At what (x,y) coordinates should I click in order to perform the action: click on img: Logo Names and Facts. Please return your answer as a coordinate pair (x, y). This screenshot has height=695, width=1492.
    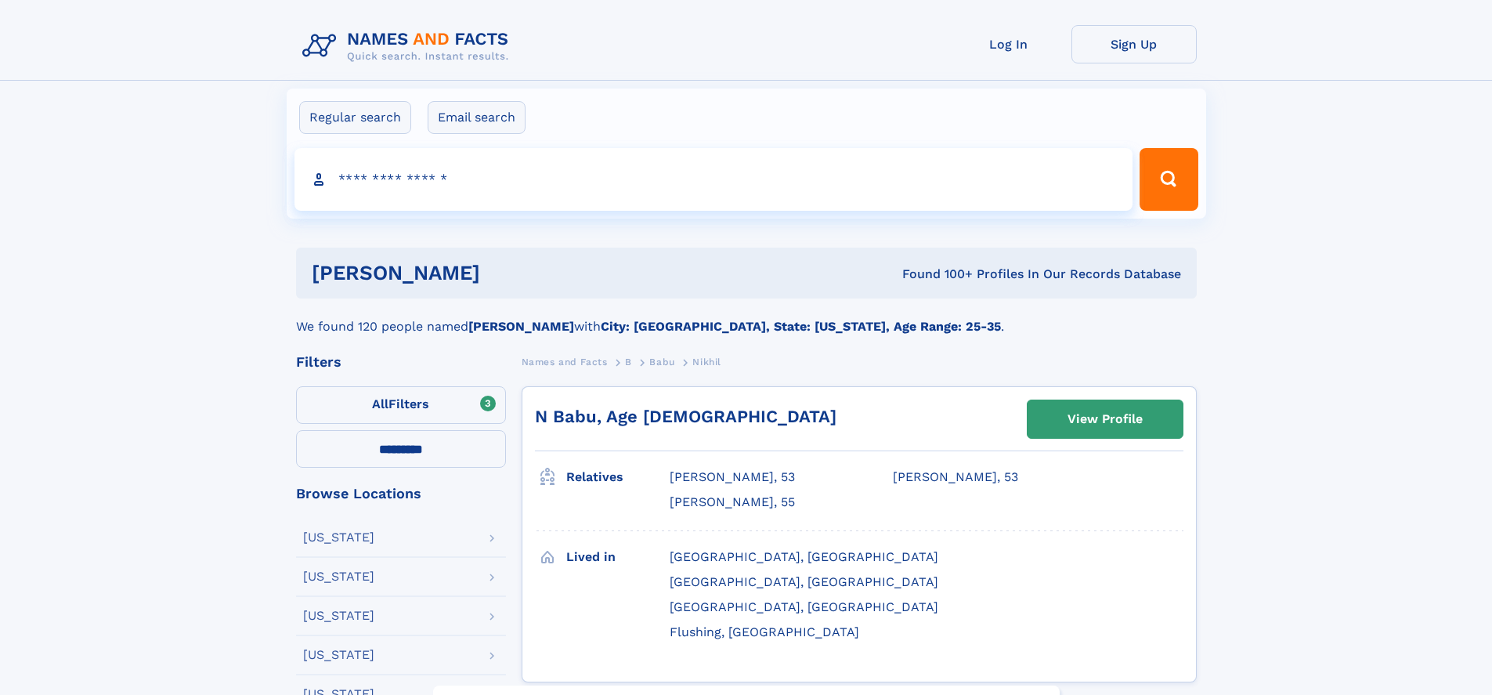
    Looking at the image, I should click on (409, 46).